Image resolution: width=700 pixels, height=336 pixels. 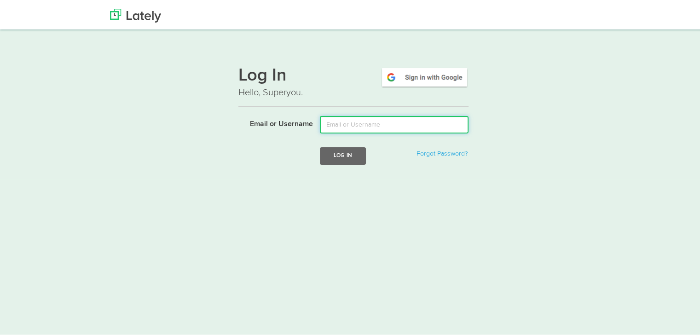 I want to click on img: google-signin.png, so click(x=424, y=75).